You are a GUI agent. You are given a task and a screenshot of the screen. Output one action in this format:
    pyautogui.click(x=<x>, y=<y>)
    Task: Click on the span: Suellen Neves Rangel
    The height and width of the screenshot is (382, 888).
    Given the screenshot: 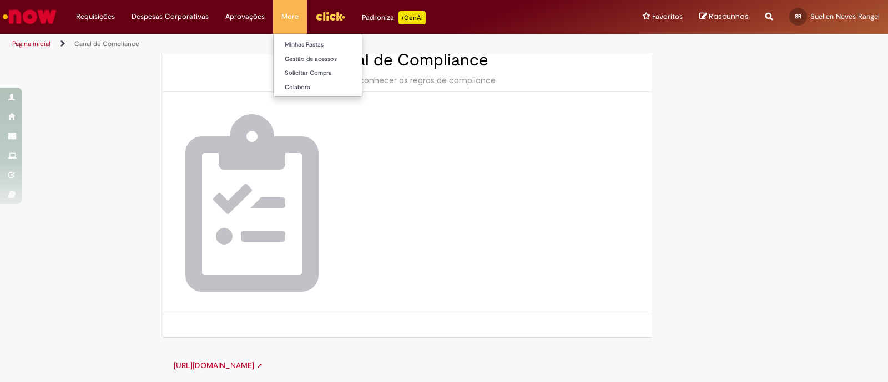 What is the action you would take?
    pyautogui.click(x=845, y=16)
    